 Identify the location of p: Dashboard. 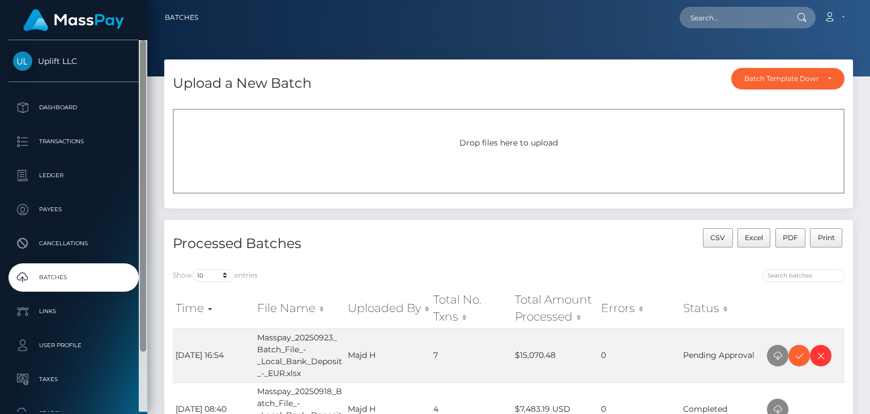
(74, 108).